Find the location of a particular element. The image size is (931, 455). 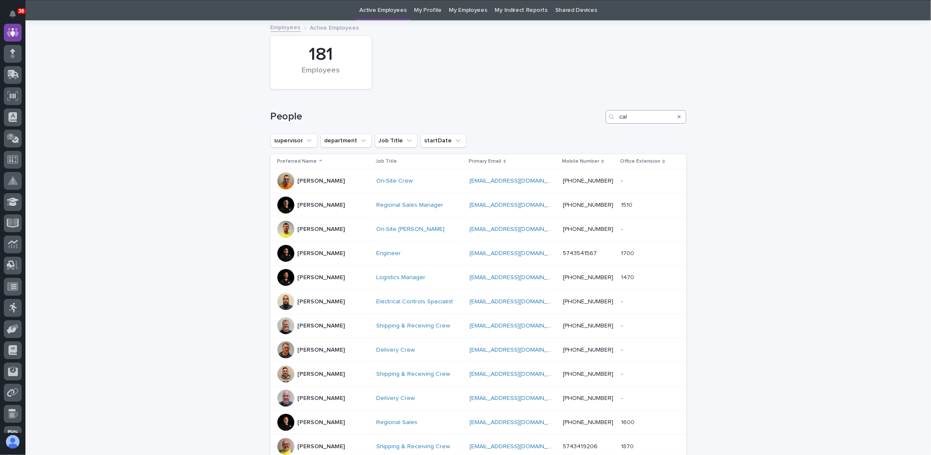

a: Electrical Controls Specialist is located at coordinates (414, 302).